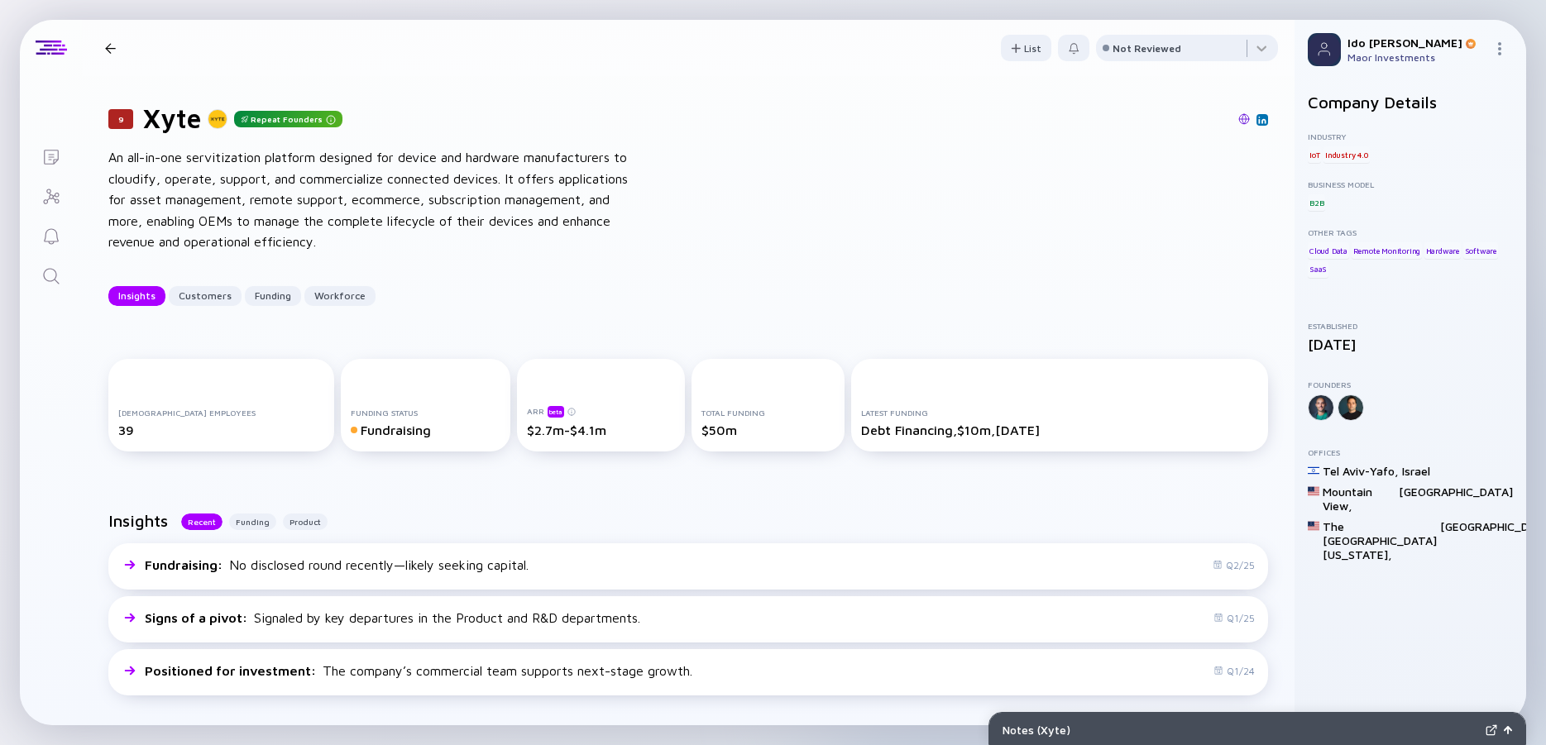 Image resolution: width=1546 pixels, height=745 pixels. What do you see at coordinates (1147, 48) in the screenshot?
I see `div: Not Reviewed` at bounding box center [1147, 48].